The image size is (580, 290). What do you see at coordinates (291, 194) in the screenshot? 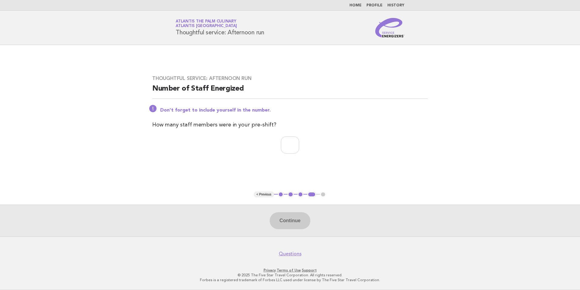
I see `button: 2` at bounding box center [291, 194].